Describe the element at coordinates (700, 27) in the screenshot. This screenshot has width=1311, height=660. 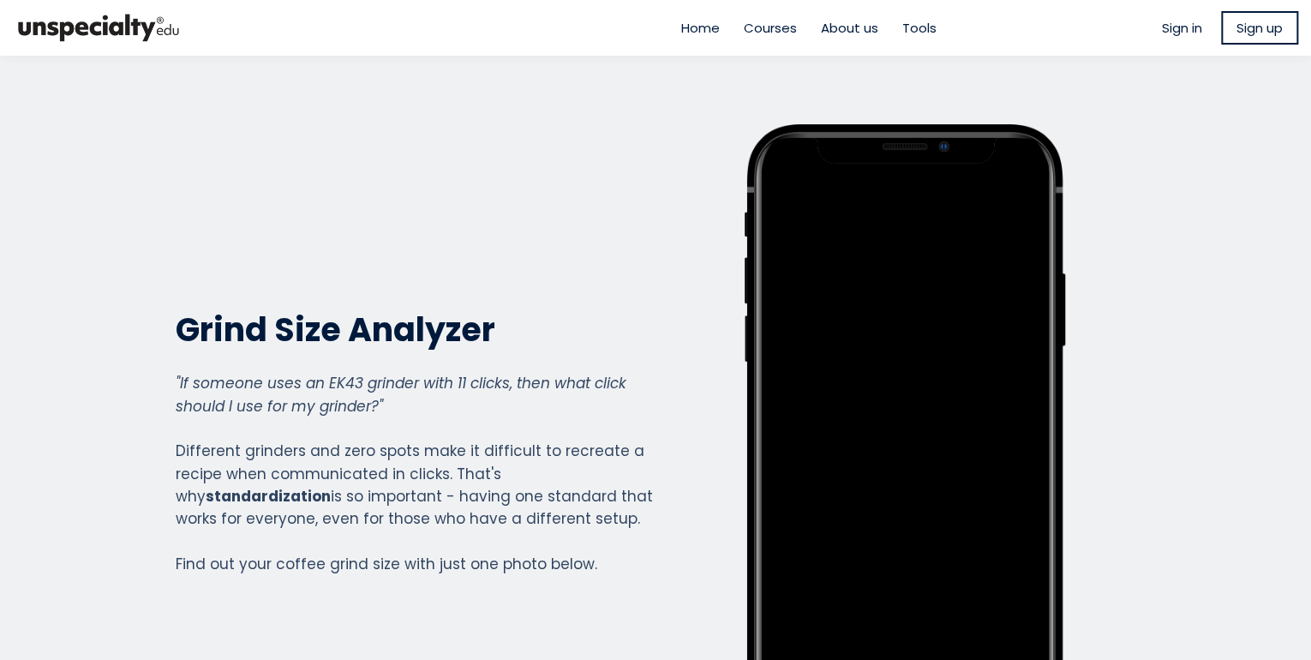
I see `a: Home` at that location.